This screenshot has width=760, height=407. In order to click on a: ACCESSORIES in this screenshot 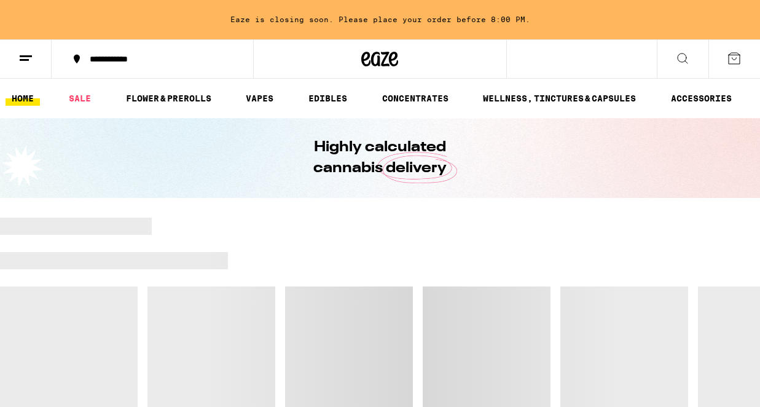, I will do `click(701, 98)`.